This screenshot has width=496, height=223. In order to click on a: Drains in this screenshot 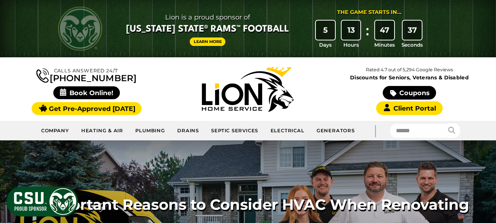, I will do `click(188, 131)`.